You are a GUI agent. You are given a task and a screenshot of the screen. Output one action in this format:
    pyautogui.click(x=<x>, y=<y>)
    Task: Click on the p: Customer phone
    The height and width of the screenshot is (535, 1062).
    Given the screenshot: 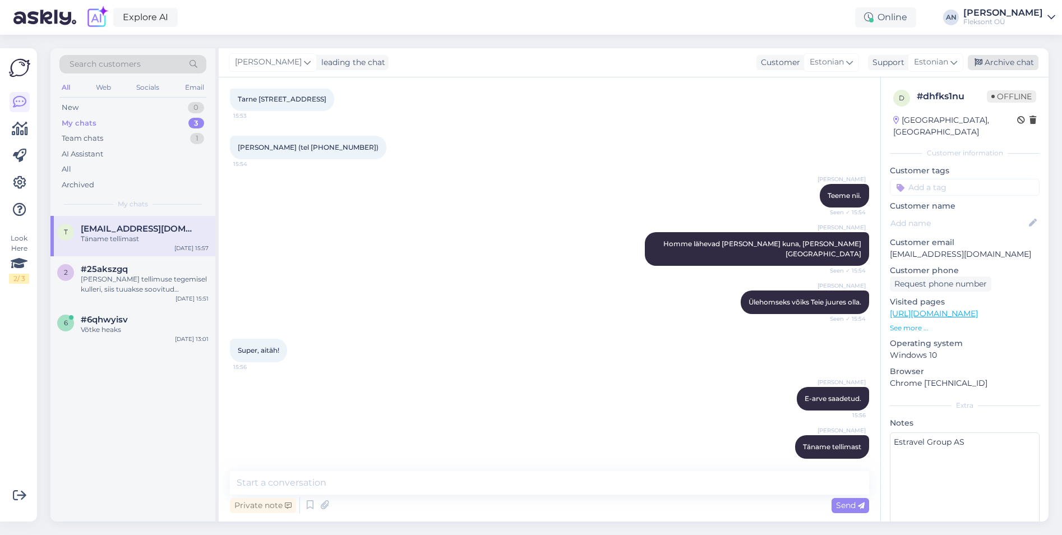 What is the action you would take?
    pyautogui.click(x=964, y=270)
    